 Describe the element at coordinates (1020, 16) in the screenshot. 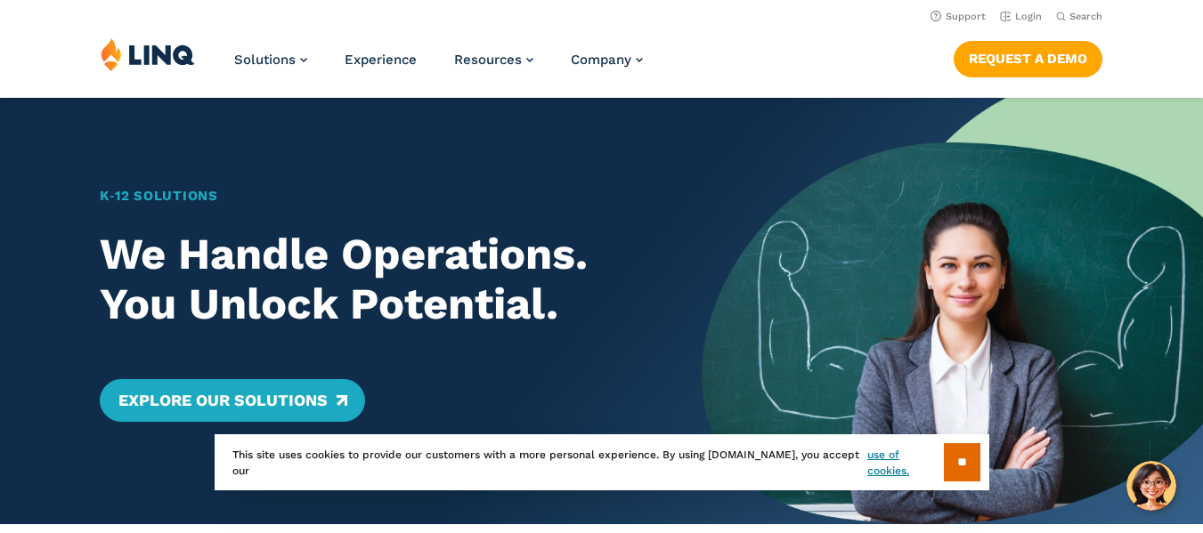

I see `a: Login` at that location.